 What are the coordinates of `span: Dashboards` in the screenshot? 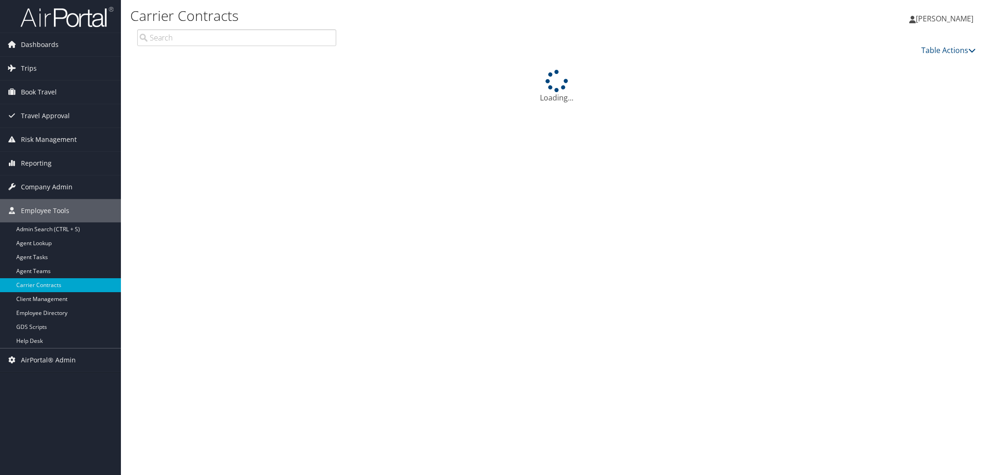 It's located at (40, 45).